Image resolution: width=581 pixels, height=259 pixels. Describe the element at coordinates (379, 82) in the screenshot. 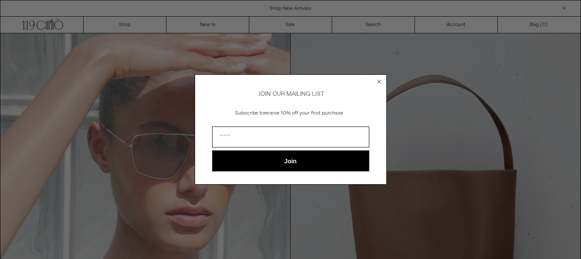

I see `button: Close dialog` at that location.